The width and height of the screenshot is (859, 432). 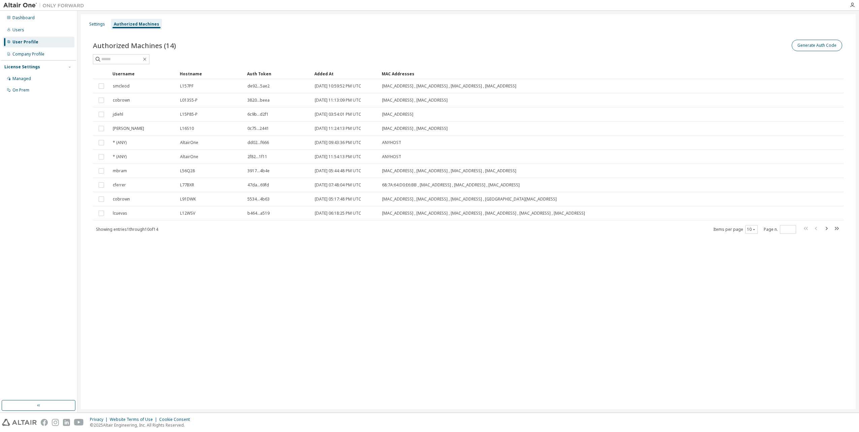 I want to click on div: Hostname, so click(x=211, y=74).